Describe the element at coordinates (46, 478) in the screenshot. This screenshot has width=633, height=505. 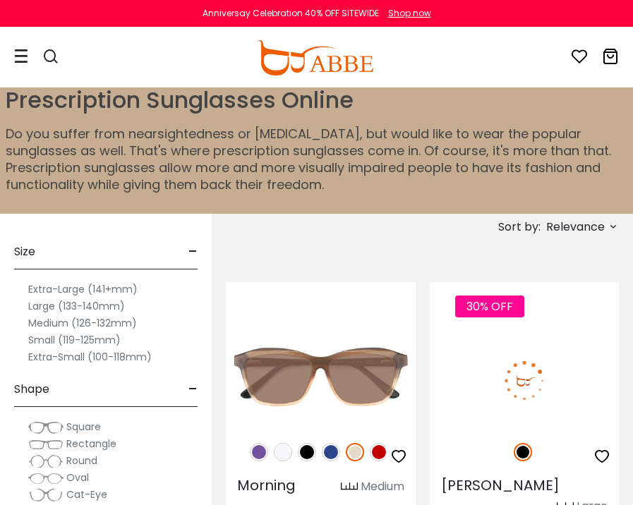
I see `img: Oval.png` at that location.